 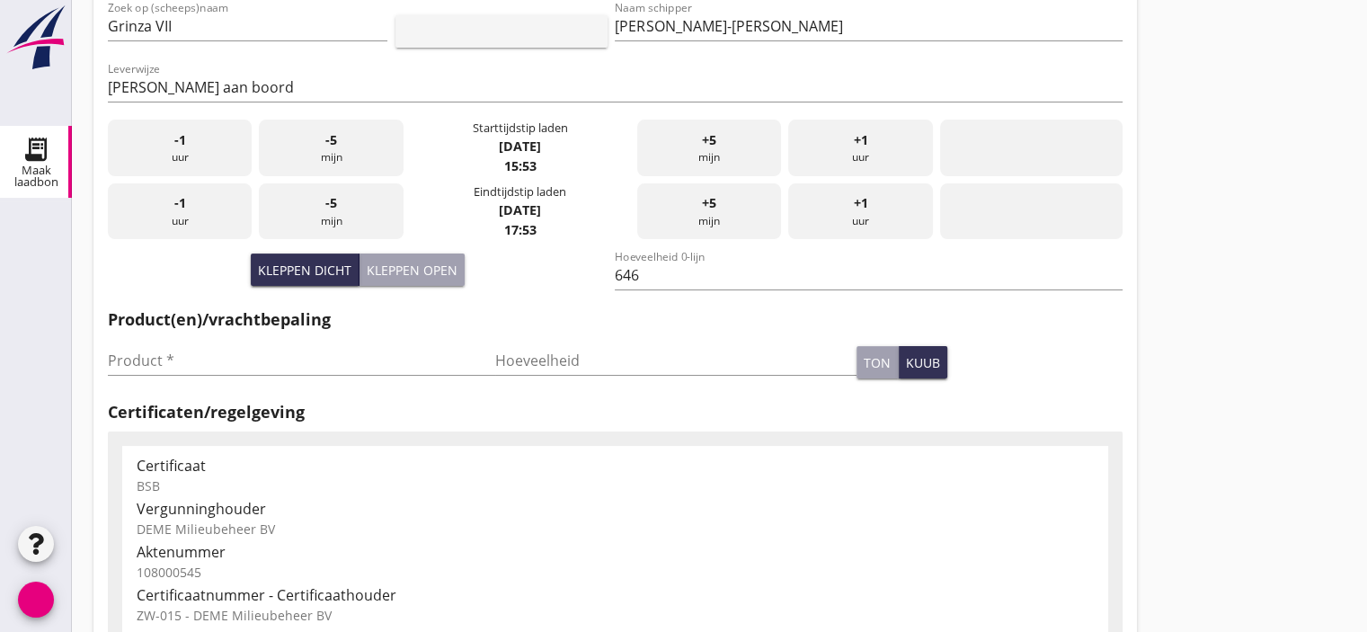 What do you see at coordinates (222, 26) in the screenshot?
I see `input: Zoek op (scheeps)naam` at bounding box center [222, 26].